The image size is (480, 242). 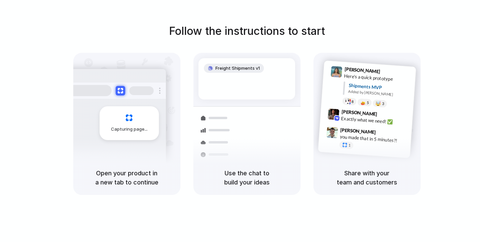 What do you see at coordinates (382, 104) in the screenshot?
I see `span: 3` at bounding box center [382, 104].